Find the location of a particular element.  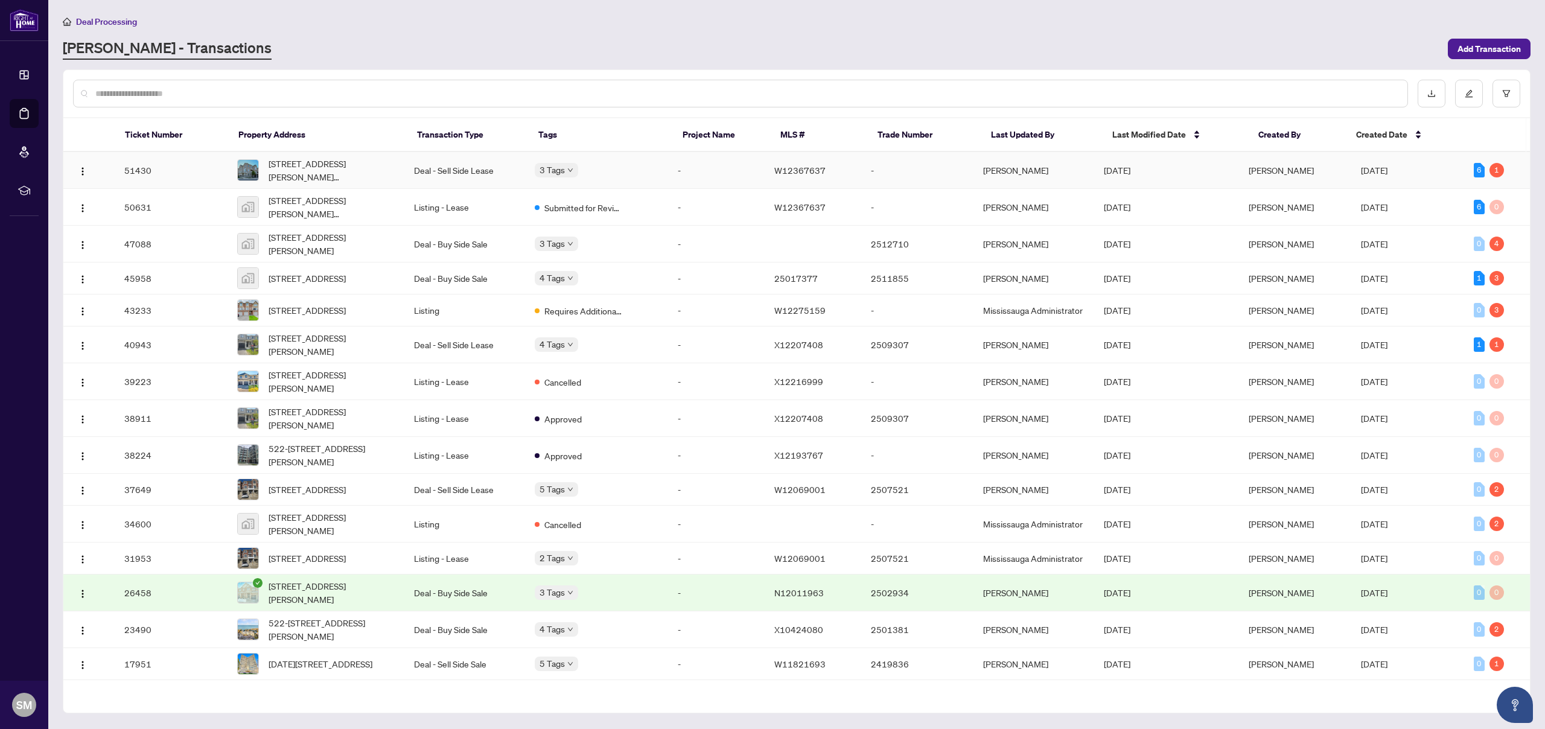

th: Ticket Number is located at coordinates (172, 135).